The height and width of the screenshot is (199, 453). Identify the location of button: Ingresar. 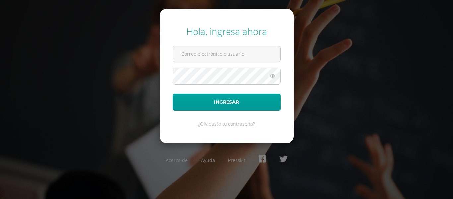
(227, 102).